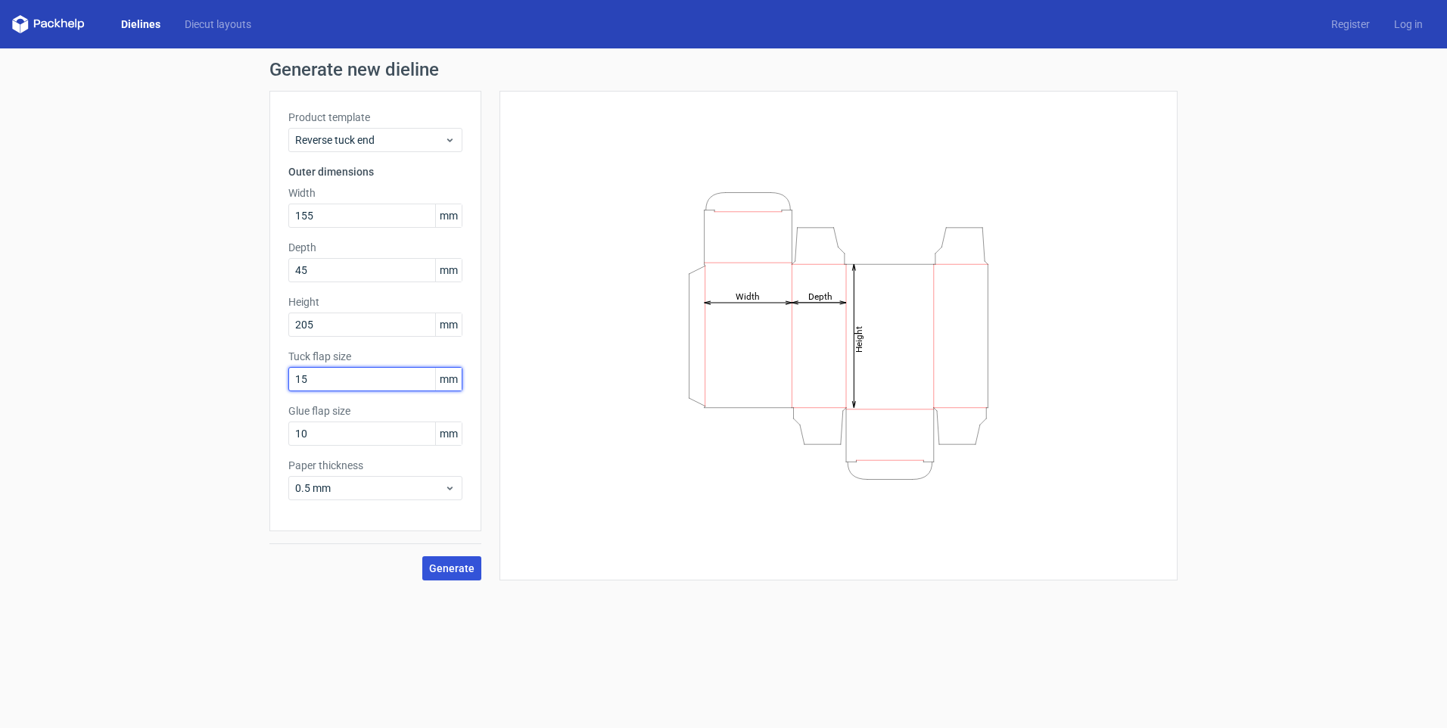 The height and width of the screenshot is (728, 1447). I want to click on a: Dielines, so click(141, 24).